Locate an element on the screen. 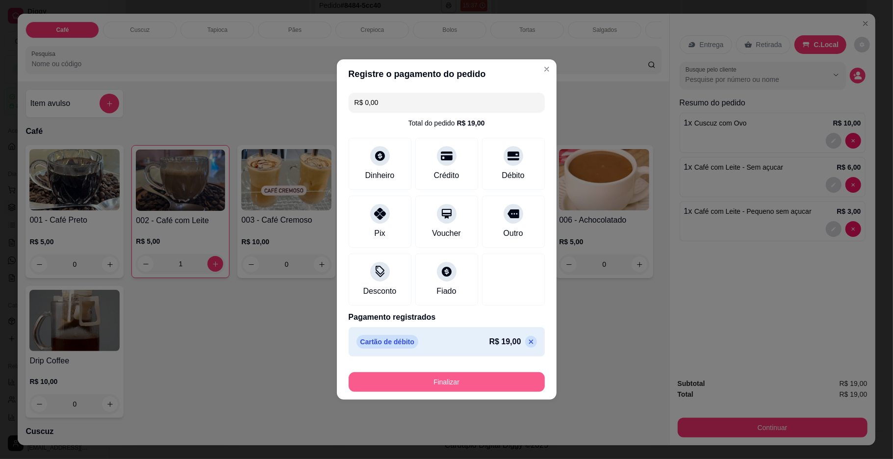 This screenshot has width=893, height=459. div: Dinheiro is located at coordinates (380, 176).